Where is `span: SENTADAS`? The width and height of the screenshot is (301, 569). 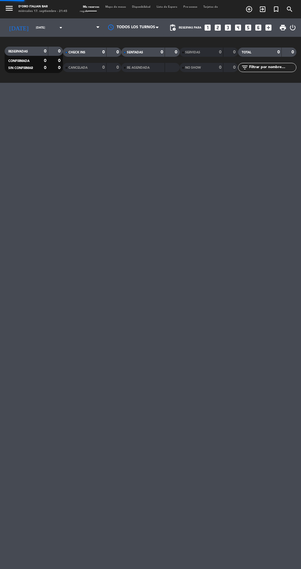 span: SENTADAS is located at coordinates (135, 52).